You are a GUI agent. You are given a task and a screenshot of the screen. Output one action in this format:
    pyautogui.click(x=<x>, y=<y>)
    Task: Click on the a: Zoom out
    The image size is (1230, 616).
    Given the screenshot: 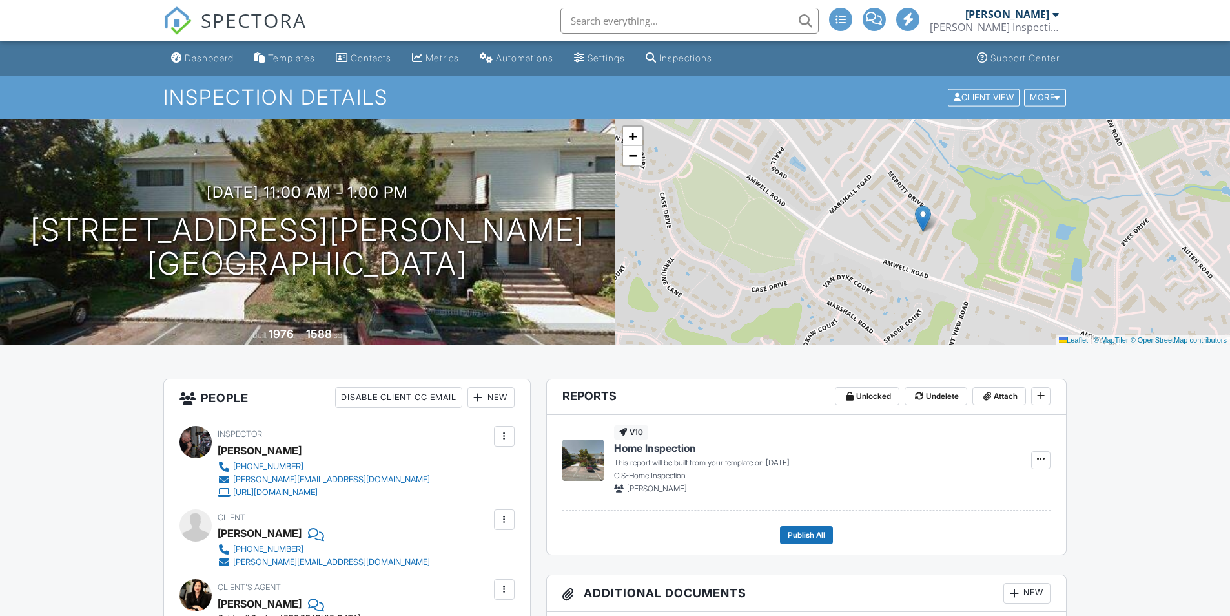 What is the action you would take?
    pyautogui.click(x=633, y=156)
    